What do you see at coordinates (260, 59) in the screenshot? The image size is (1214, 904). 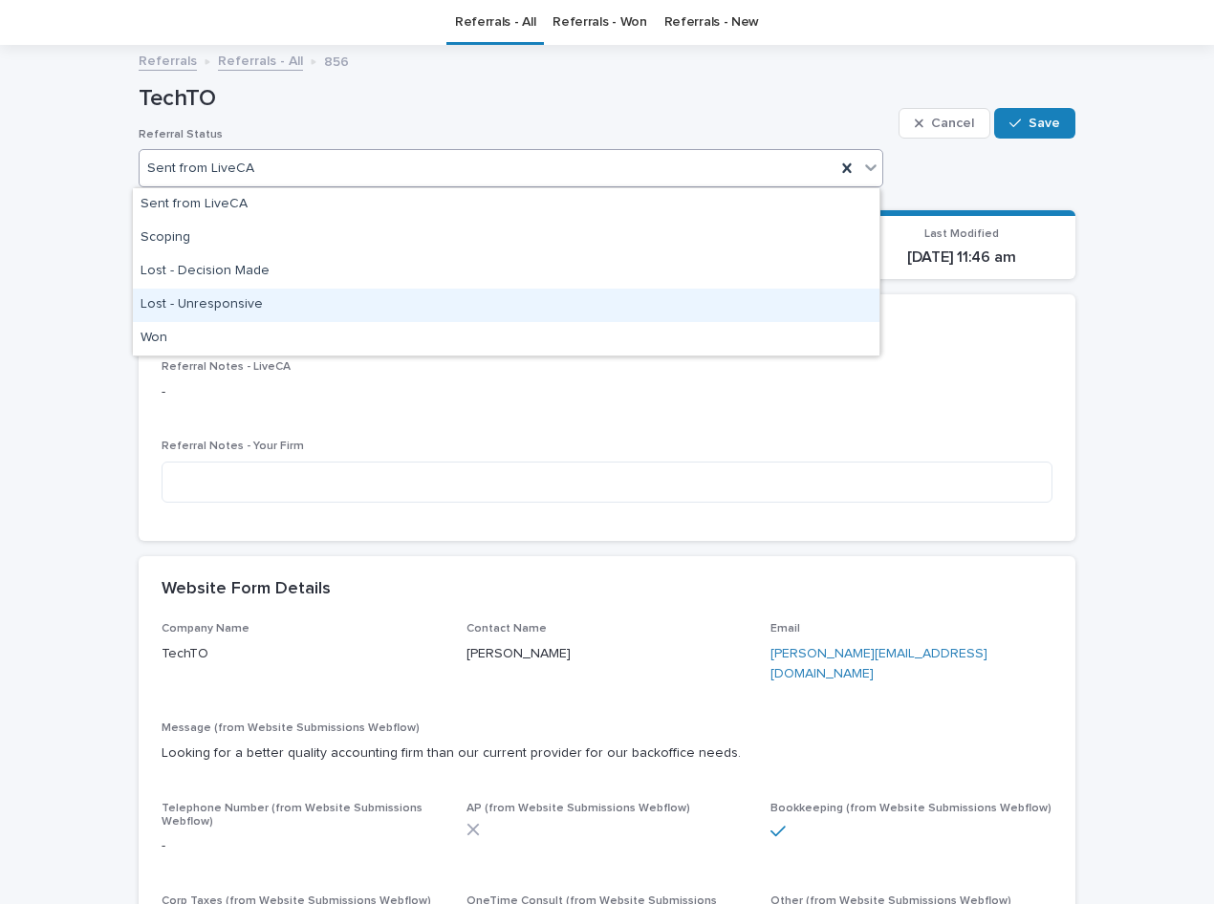 I see `a: Referrals - All` at bounding box center [260, 59].